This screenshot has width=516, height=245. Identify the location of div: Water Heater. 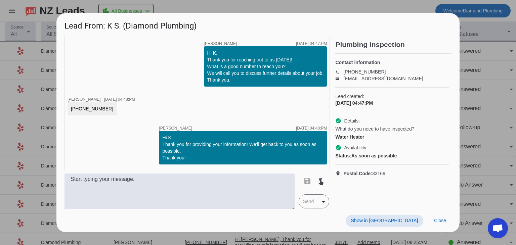
(392, 137).